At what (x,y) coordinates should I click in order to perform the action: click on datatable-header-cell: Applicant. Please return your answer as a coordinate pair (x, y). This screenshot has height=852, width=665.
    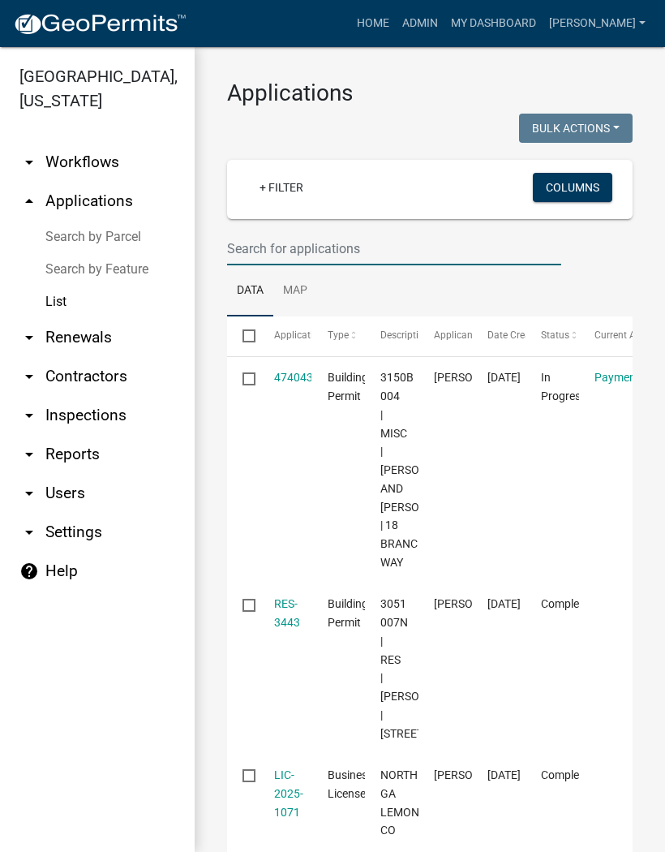
    Looking at the image, I should click on (446, 336).